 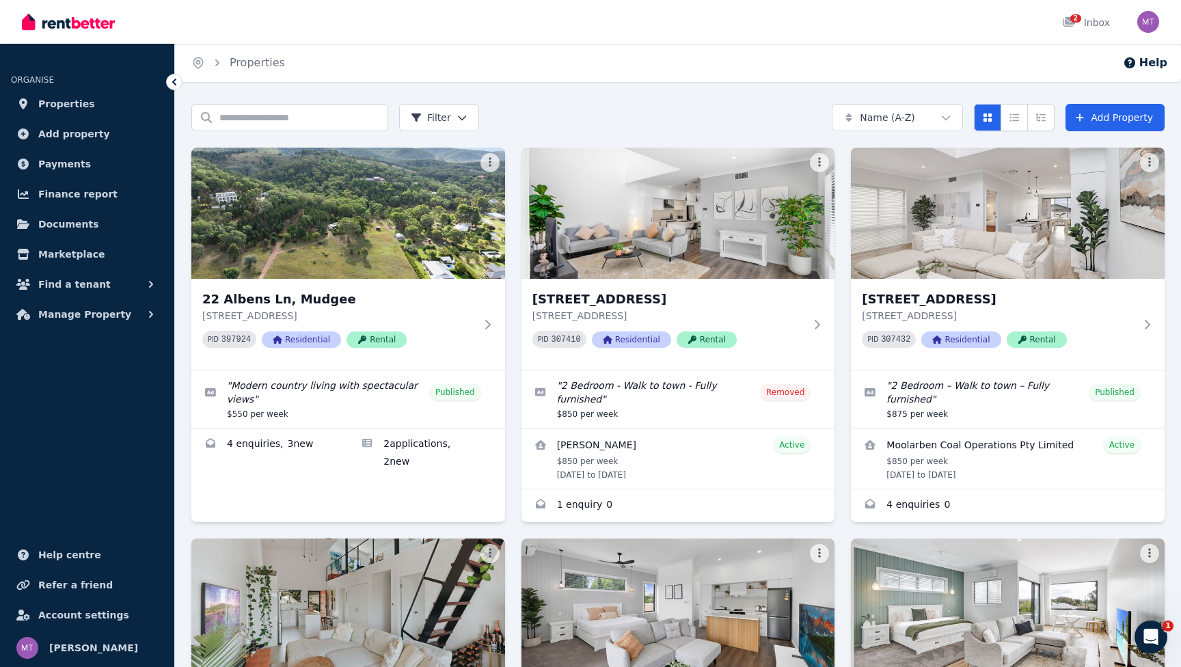 What do you see at coordinates (68, 22) in the screenshot?
I see `img: RentBetter` at bounding box center [68, 22].